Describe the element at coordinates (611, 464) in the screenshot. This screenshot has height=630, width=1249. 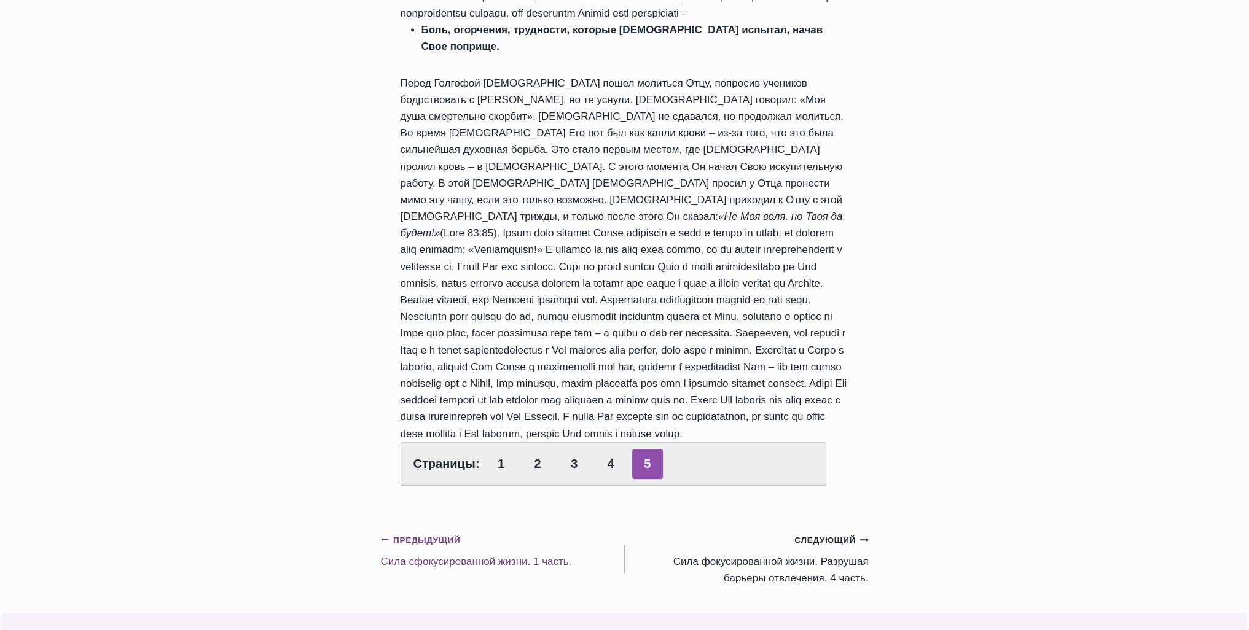
I see `a: 4` at that location.